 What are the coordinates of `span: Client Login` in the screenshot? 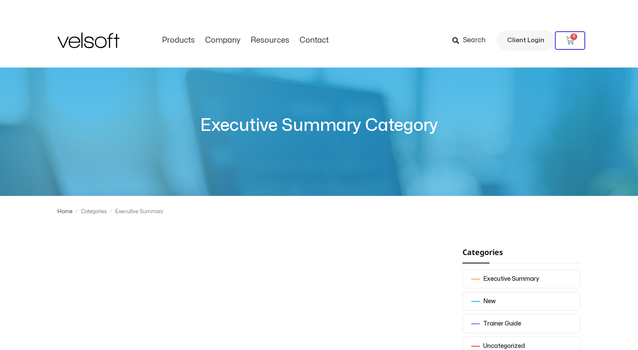 It's located at (526, 41).